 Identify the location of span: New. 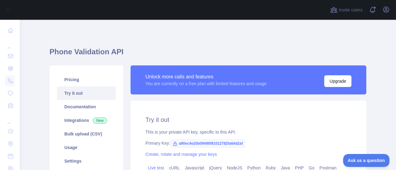
(100, 121).